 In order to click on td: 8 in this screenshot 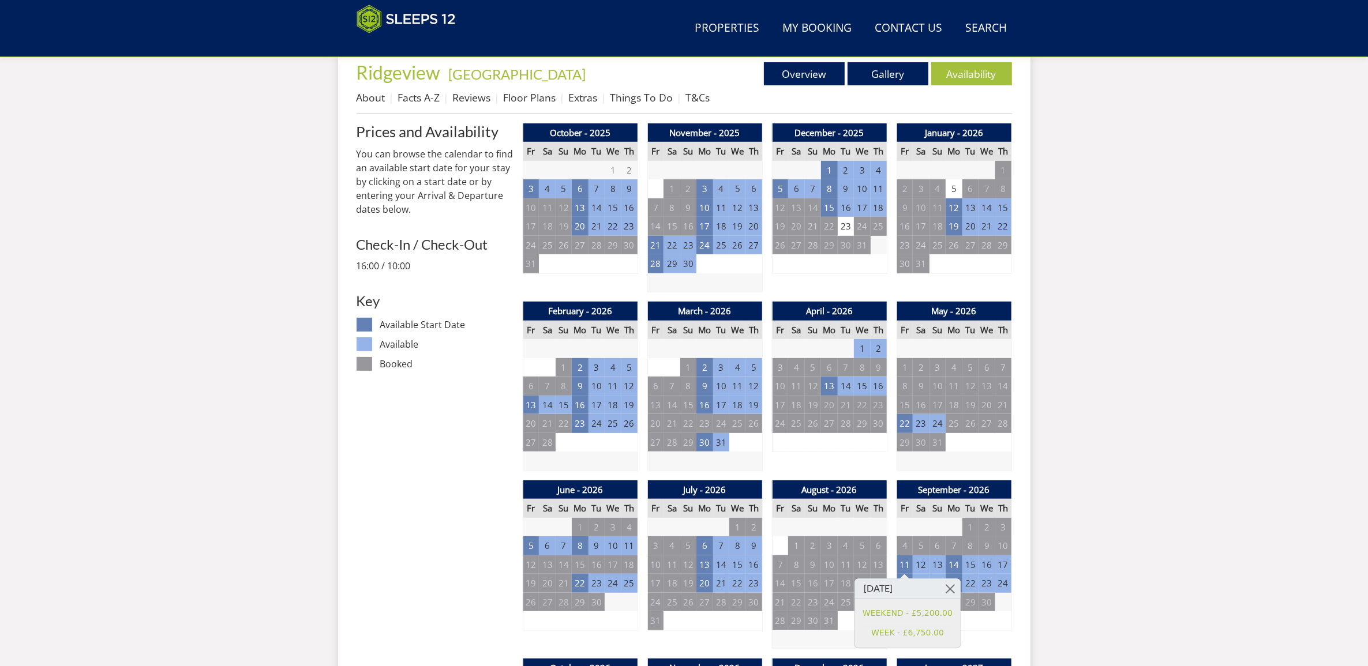, I will do `click(688, 386)`.